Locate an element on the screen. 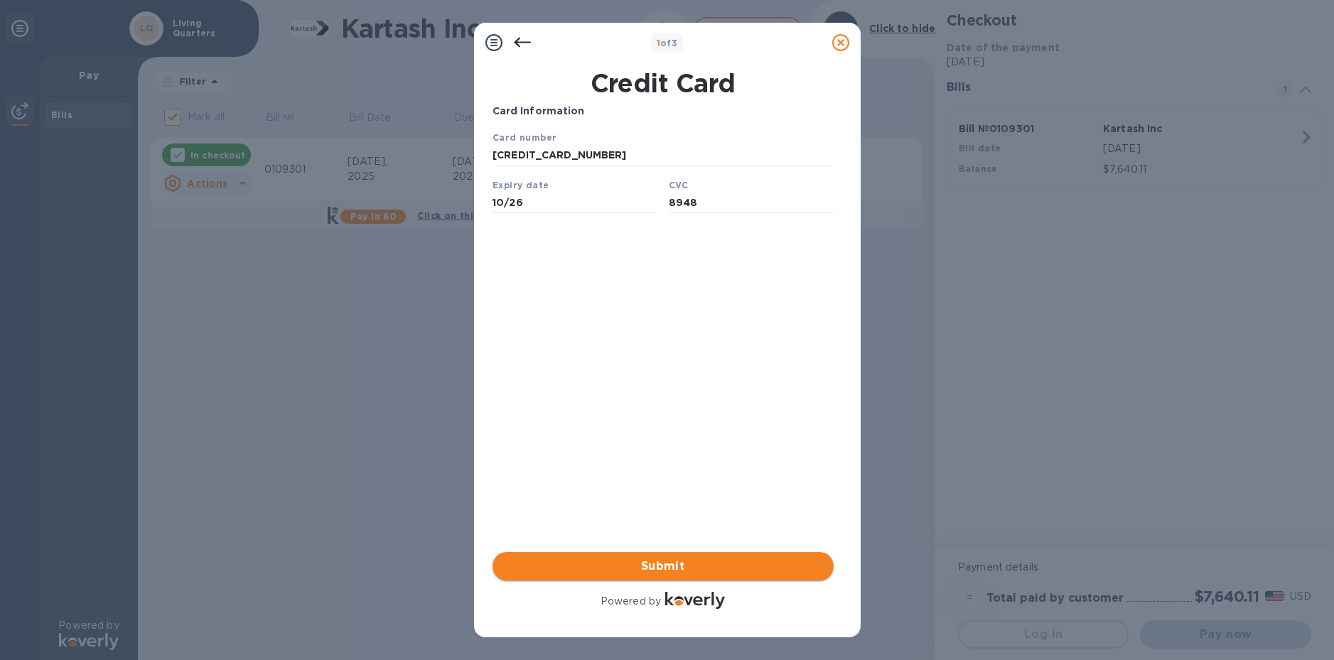  h1: Credit Card is located at coordinates (663, 83).